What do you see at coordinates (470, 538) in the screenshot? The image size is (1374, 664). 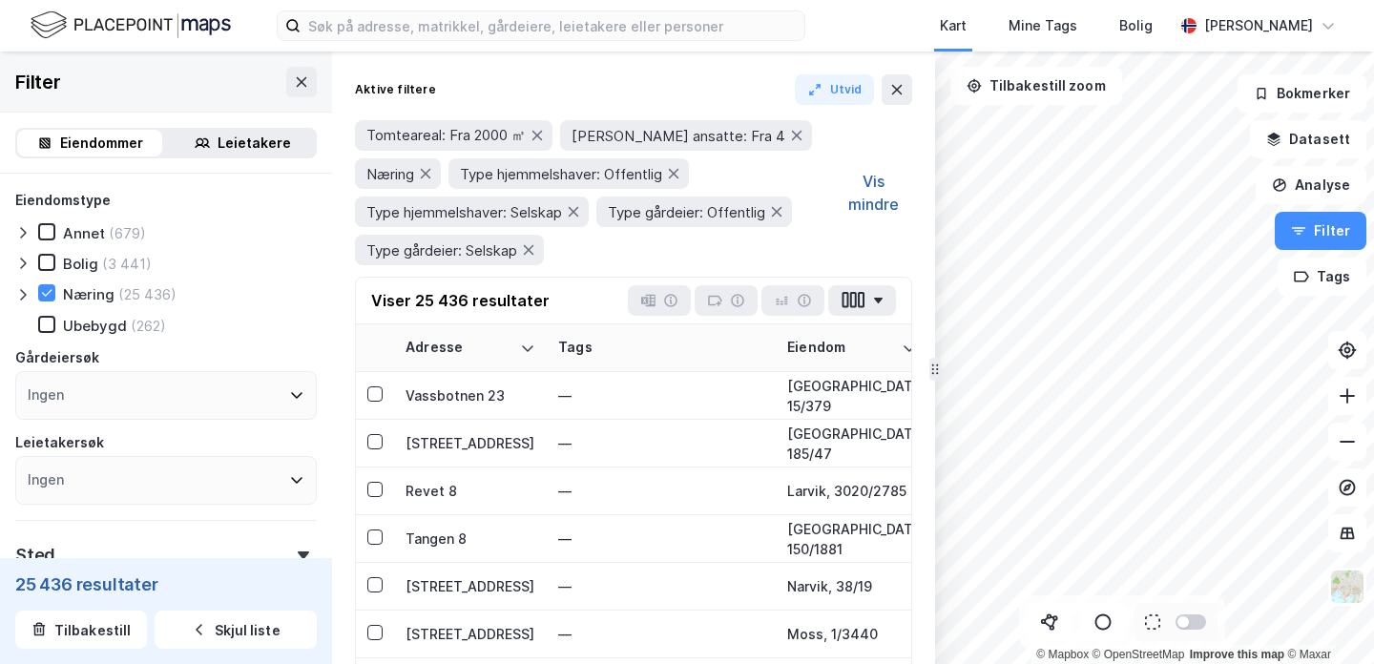 I see `div: Tangen 8` at bounding box center [470, 538].